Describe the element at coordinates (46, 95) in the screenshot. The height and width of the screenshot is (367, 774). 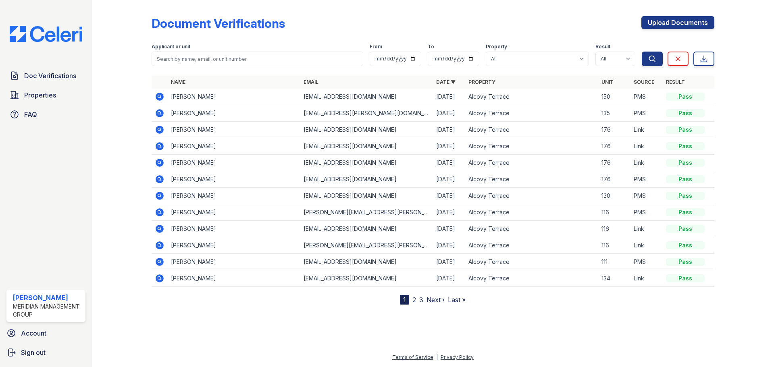
I see `a: Properties` at that location.